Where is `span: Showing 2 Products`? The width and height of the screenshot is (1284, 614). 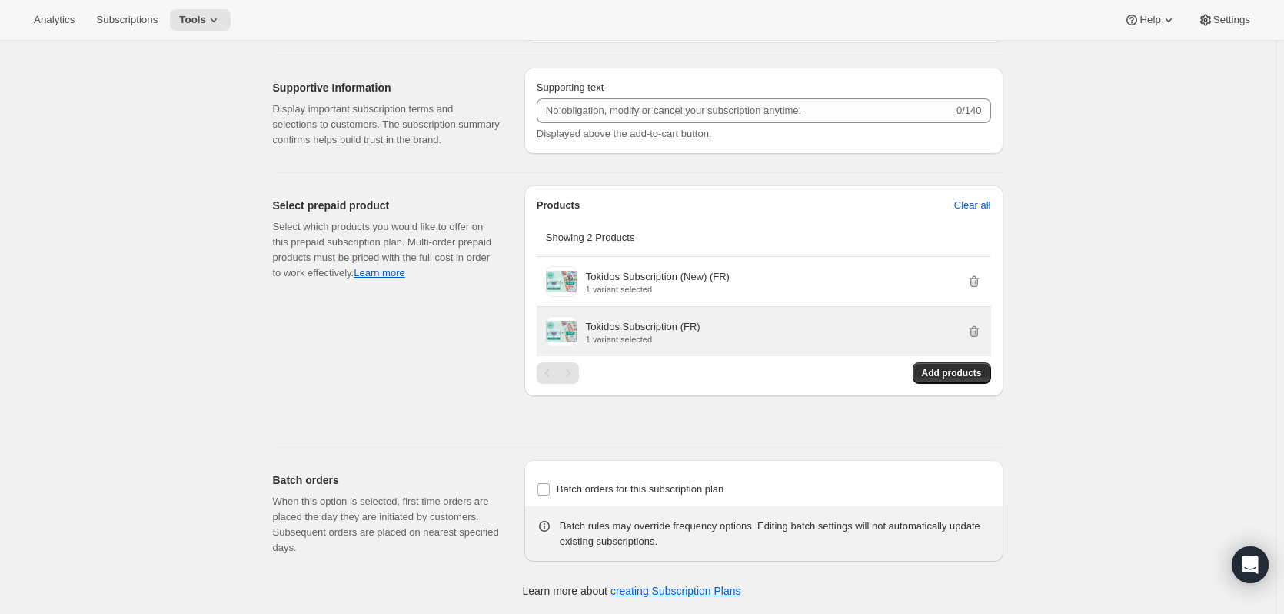 span: Showing 2 Products is located at coordinates (591, 237).